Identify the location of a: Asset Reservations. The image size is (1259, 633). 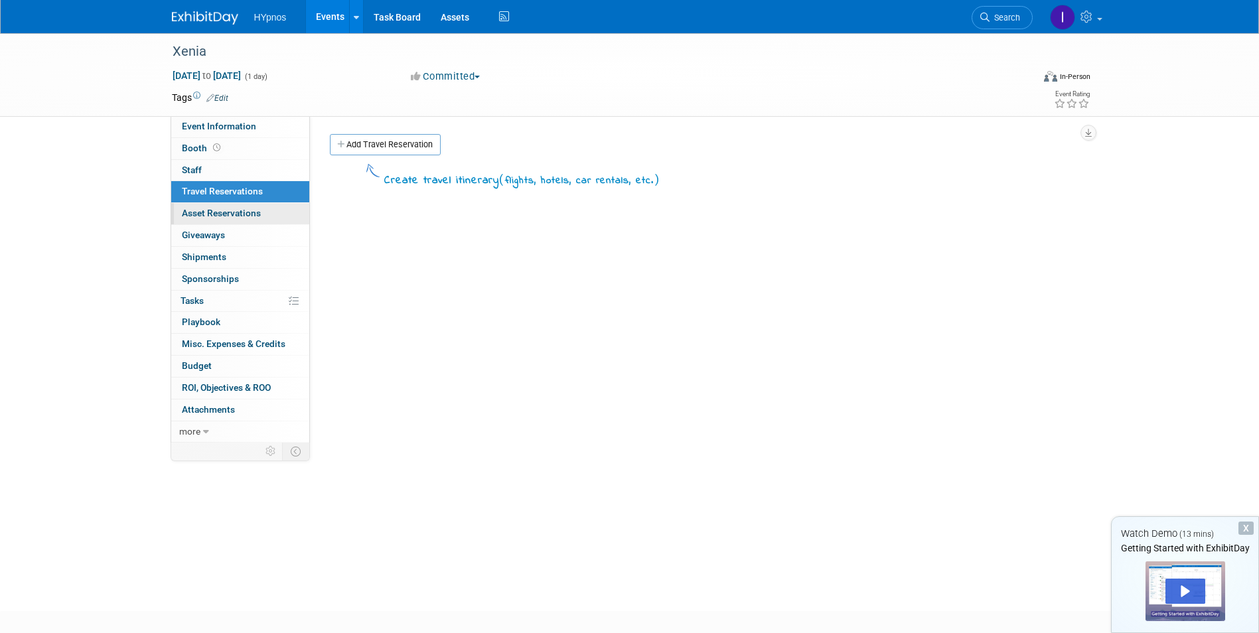
(240, 214).